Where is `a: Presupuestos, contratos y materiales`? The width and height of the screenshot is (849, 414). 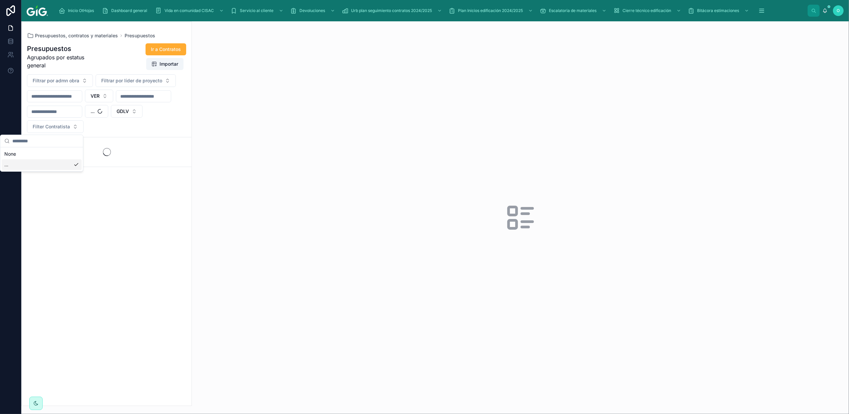 a: Presupuestos, contratos y materiales is located at coordinates (72, 36).